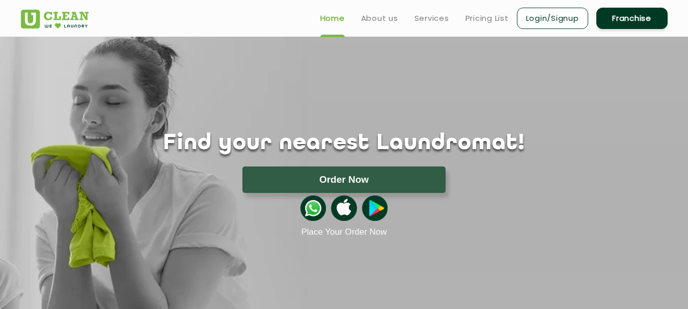 The width and height of the screenshot is (688, 309). What do you see at coordinates (344, 144) in the screenshot?
I see `h1: Find your nearest Laundromat!` at bounding box center [344, 144].